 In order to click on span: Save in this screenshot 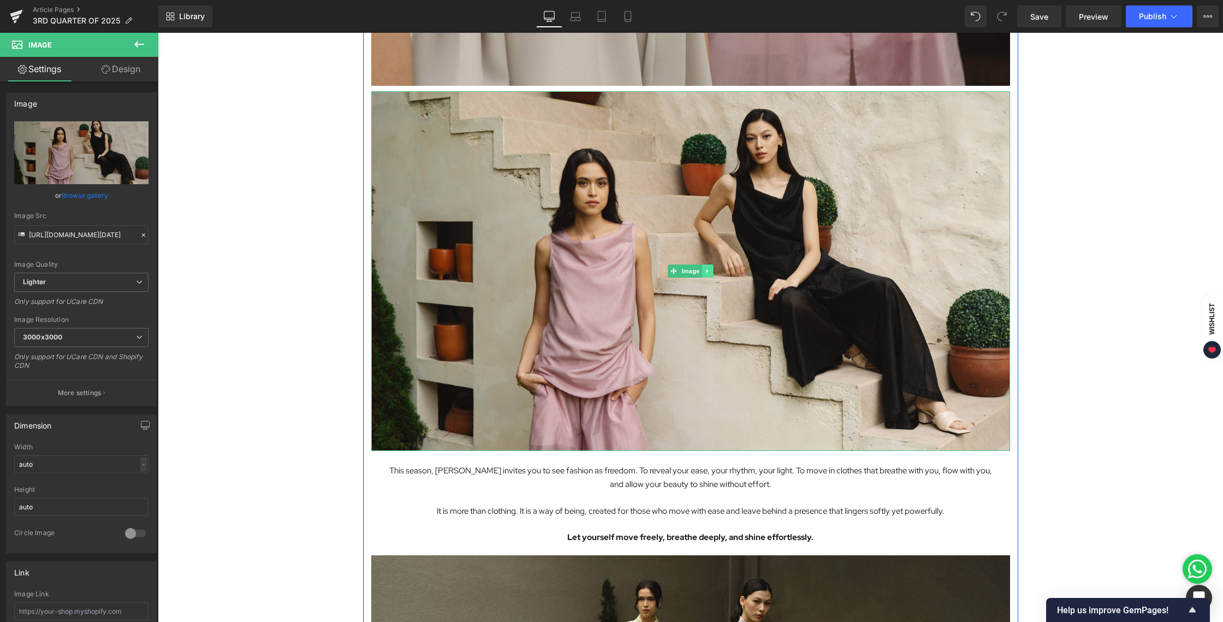, I will do `click(1039, 16)`.